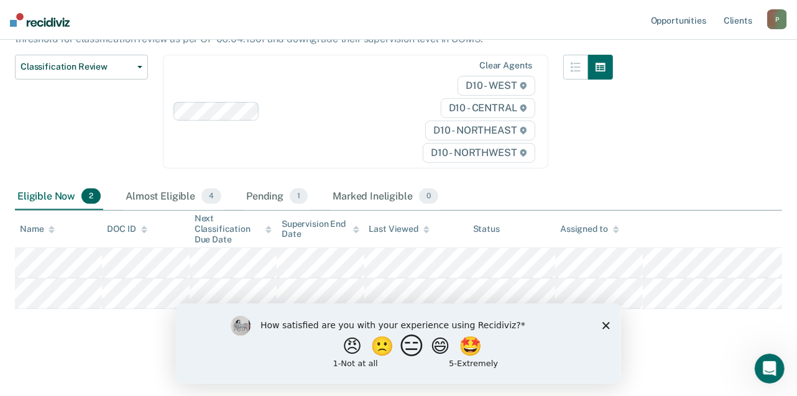  Describe the element at coordinates (488, 108) in the screenshot. I see `span: D10 - CENTRAL` at that location.